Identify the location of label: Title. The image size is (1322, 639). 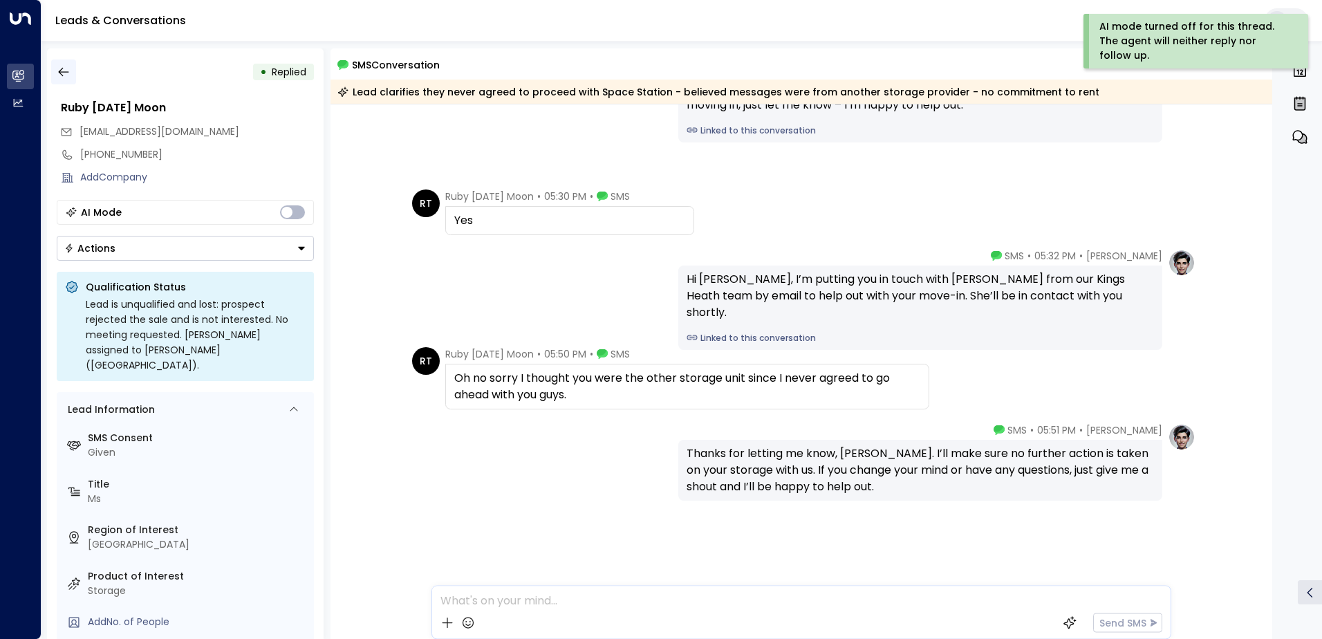
(198, 484).